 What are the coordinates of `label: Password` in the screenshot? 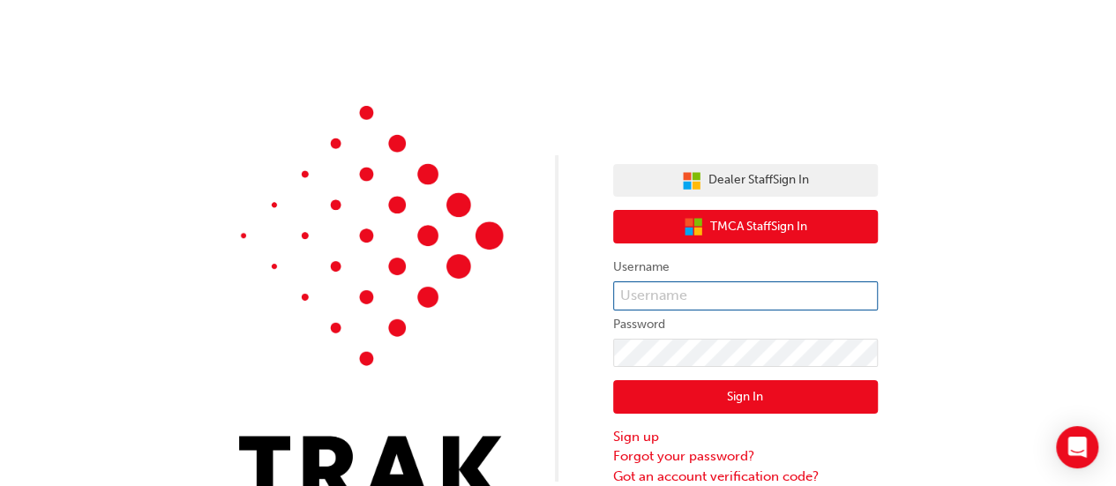 It's located at (746, 325).